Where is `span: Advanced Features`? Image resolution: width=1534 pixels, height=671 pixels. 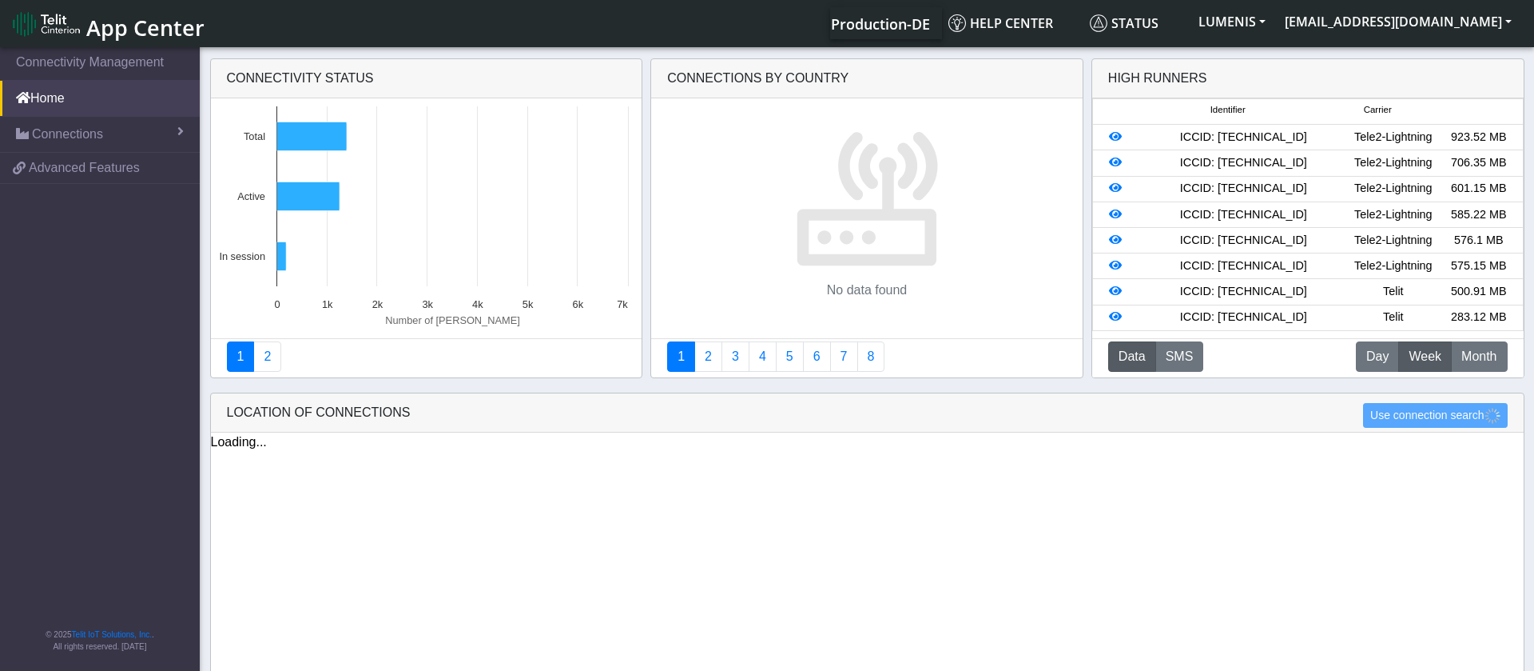 span: Advanced Features is located at coordinates (84, 168).